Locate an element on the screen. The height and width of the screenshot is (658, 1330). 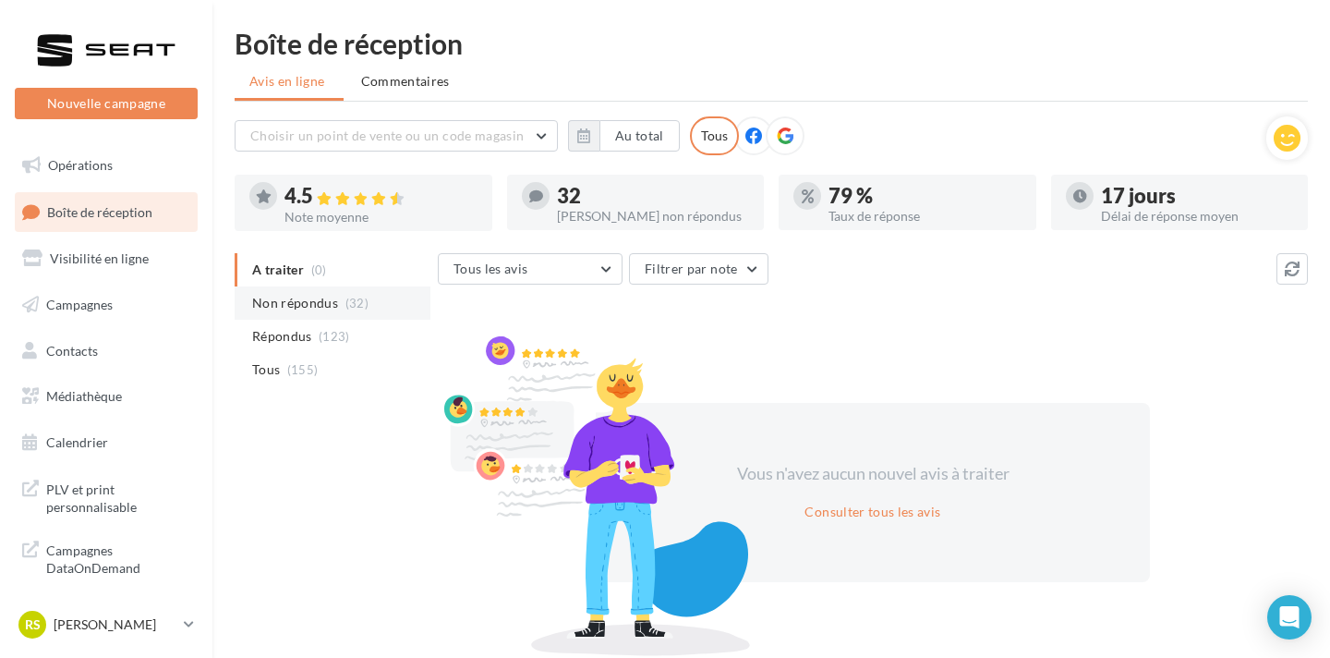
span: Répondus is located at coordinates (282, 336).